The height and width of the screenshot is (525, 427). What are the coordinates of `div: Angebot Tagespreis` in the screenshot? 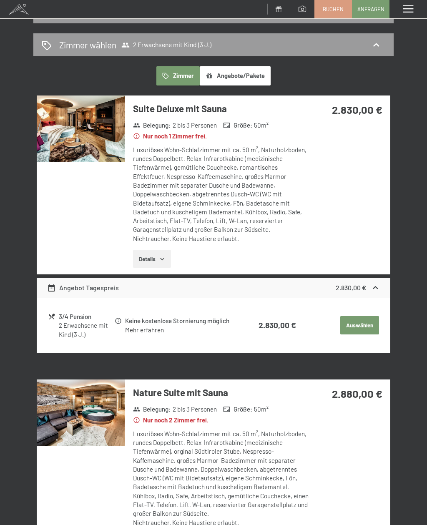 It's located at (83, 288).